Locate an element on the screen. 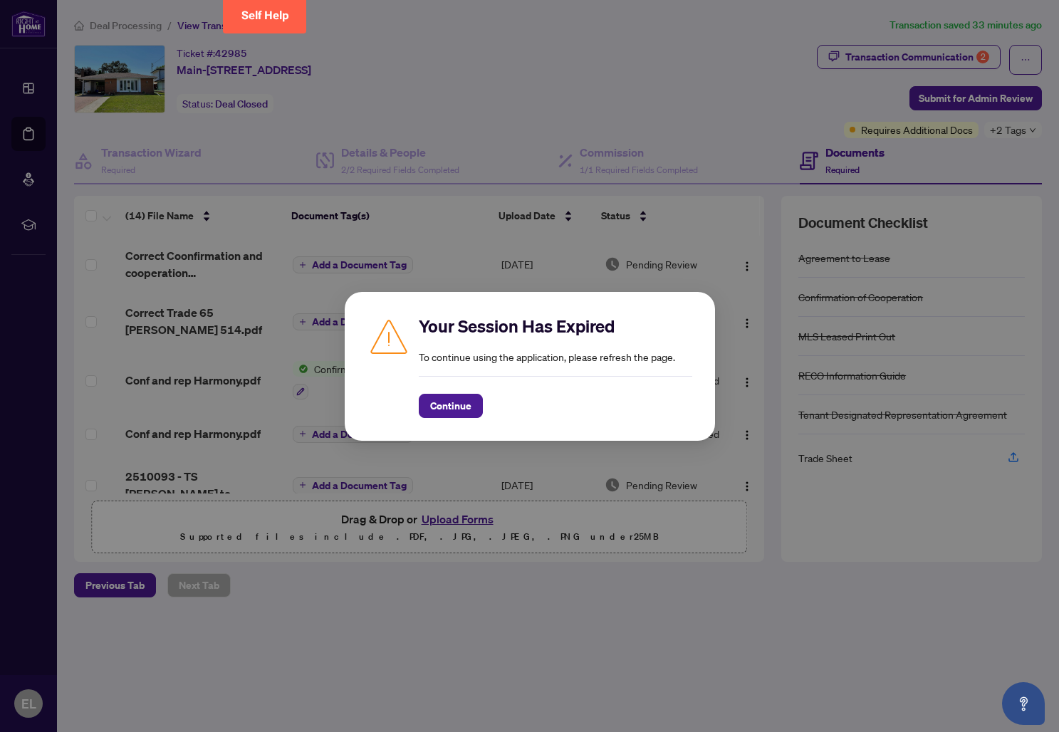 The image size is (1059, 732). span: Self Help is located at coordinates (265, 15).